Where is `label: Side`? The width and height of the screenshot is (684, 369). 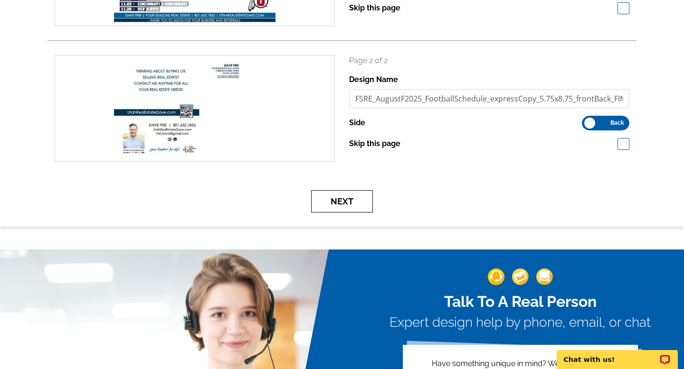
label: Side is located at coordinates (357, 123).